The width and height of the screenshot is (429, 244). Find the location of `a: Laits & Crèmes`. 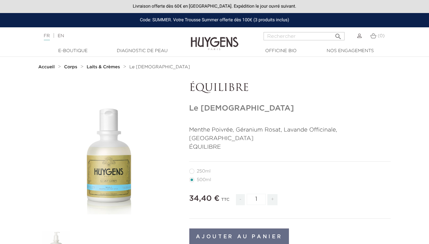

a: Laits & Crèmes is located at coordinates (104, 67).